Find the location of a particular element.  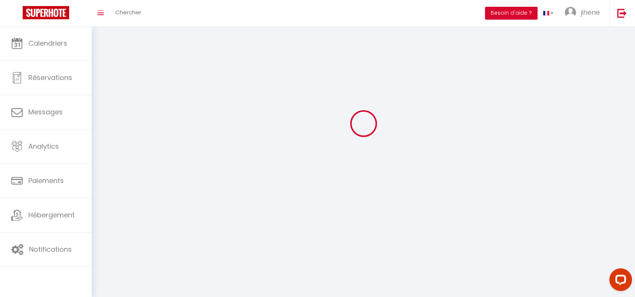

span: Messages is located at coordinates (45, 112).